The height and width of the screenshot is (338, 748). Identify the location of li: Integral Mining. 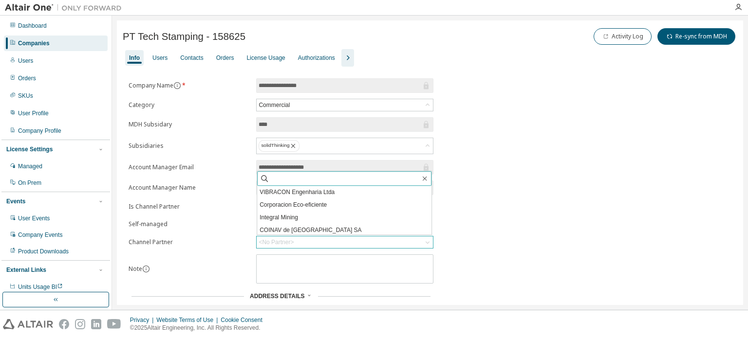
(344, 218).